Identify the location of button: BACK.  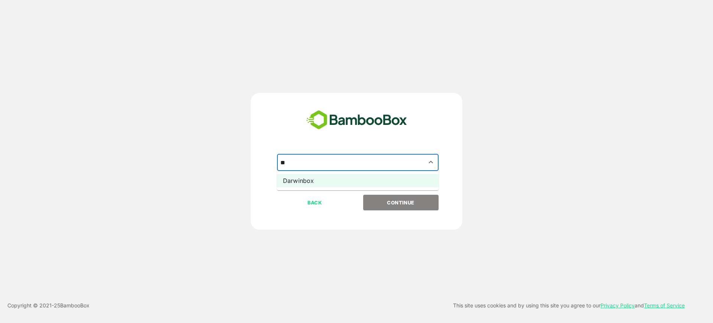
(315, 202).